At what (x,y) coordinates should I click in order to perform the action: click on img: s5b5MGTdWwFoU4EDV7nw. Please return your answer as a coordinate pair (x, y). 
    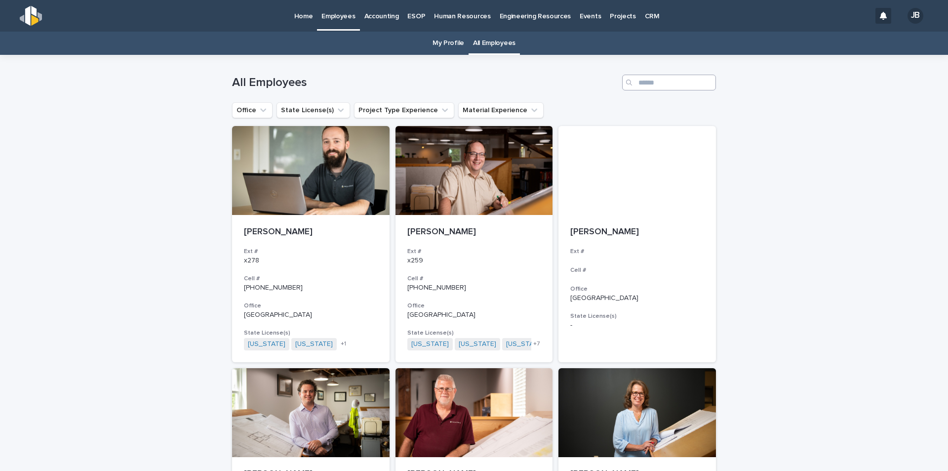
    Looking at the image, I should click on (31, 16).